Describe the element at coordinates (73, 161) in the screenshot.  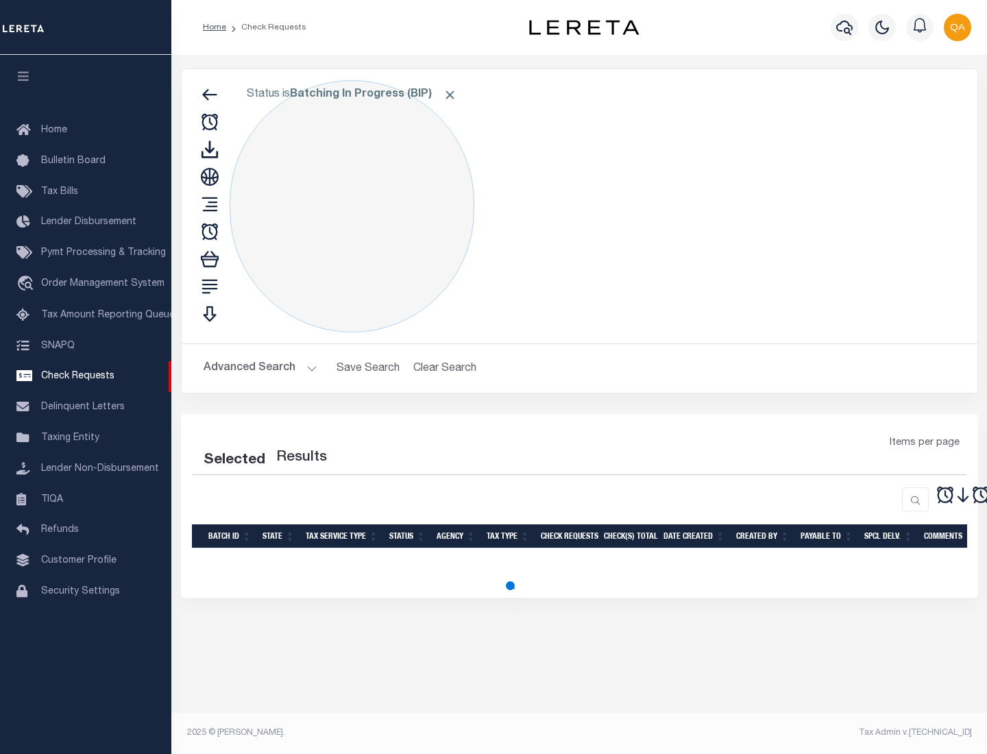
I see `span: Bulletin Board` at that location.